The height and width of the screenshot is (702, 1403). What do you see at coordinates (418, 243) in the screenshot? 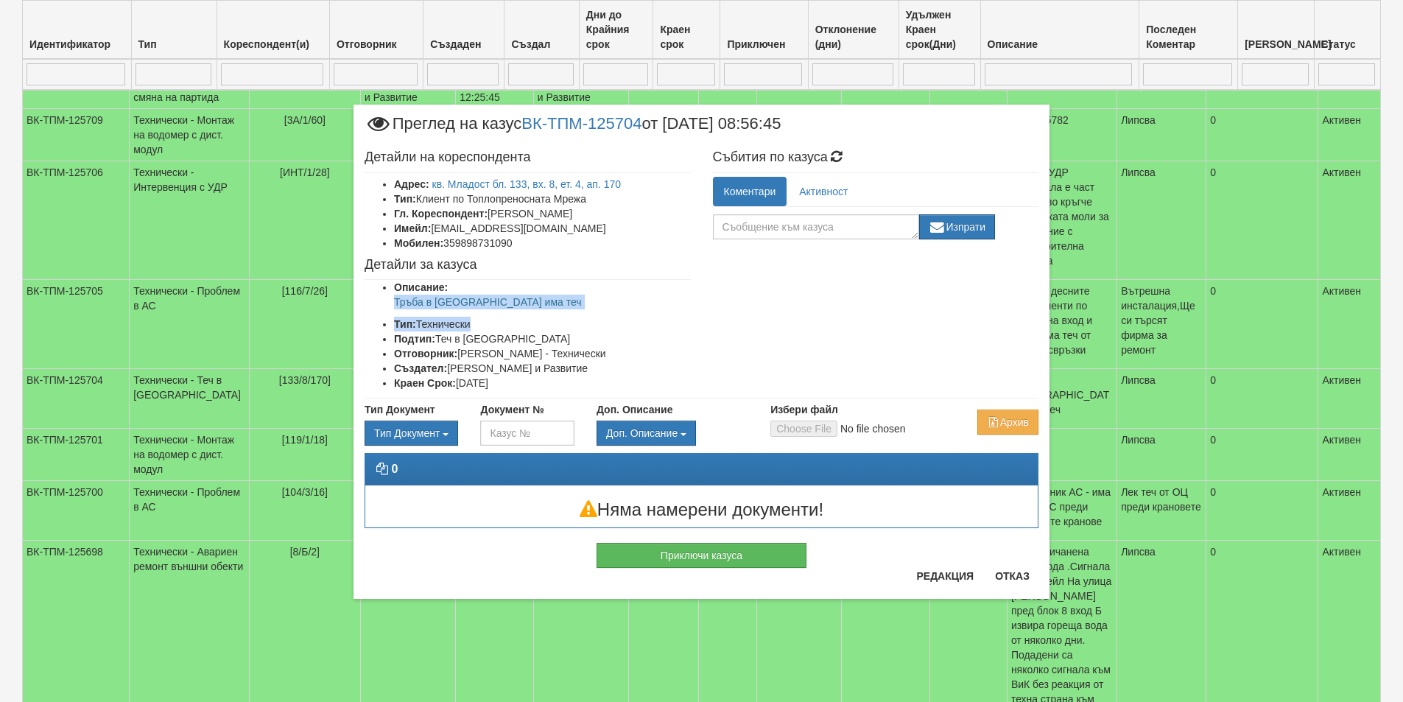
I see `b: Мобилен:` at bounding box center [418, 243].